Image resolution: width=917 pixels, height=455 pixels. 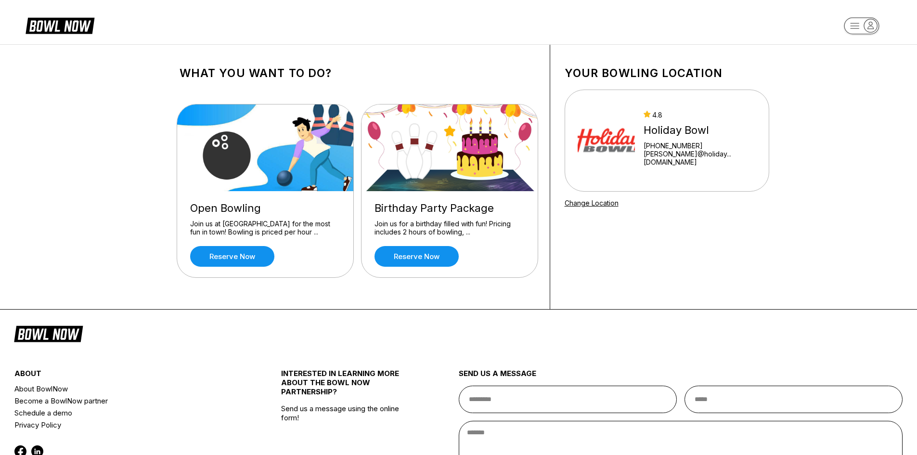 What do you see at coordinates (125, 425) in the screenshot?
I see `a: Privacy Policy` at bounding box center [125, 425].